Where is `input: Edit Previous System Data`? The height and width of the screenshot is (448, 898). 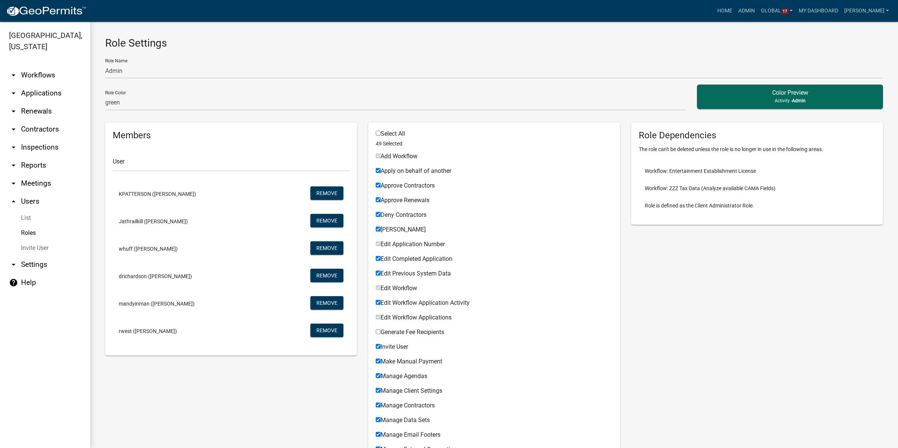
input: Edit Previous System Data is located at coordinates (378, 273).